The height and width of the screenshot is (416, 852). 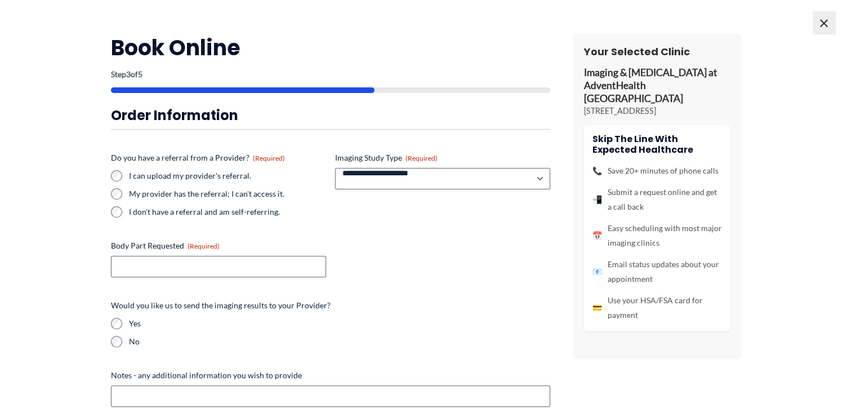 I want to click on label: I don't have a referral and am self-referring., so click(x=228, y=212).